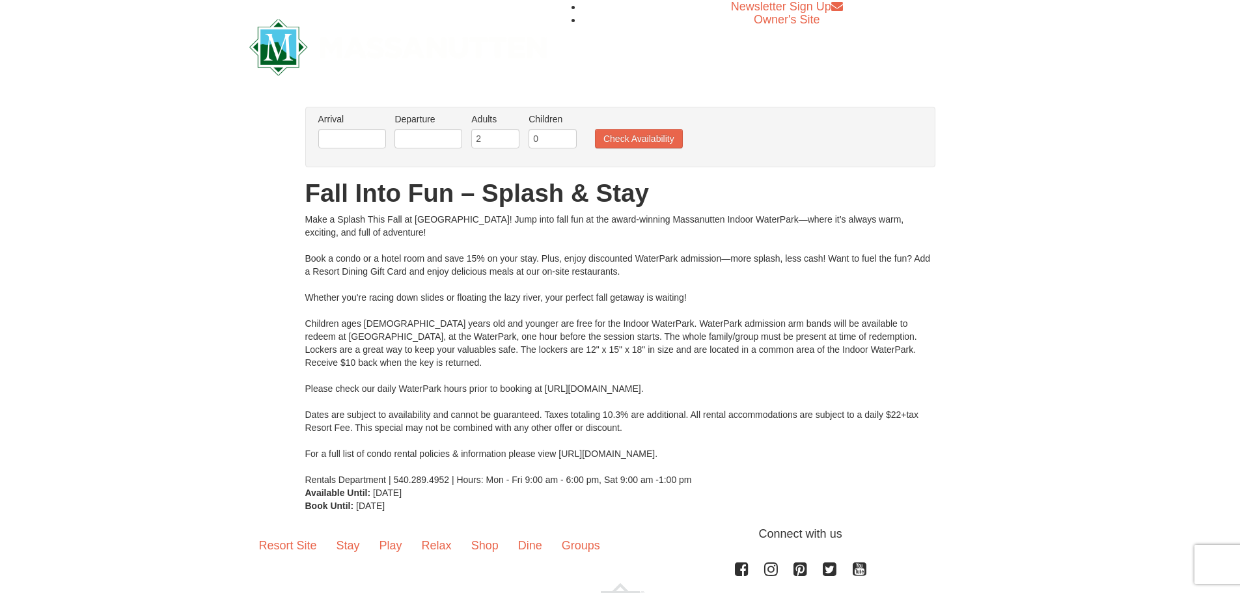 The height and width of the screenshot is (593, 1240). I want to click on a: Groups, so click(581, 546).